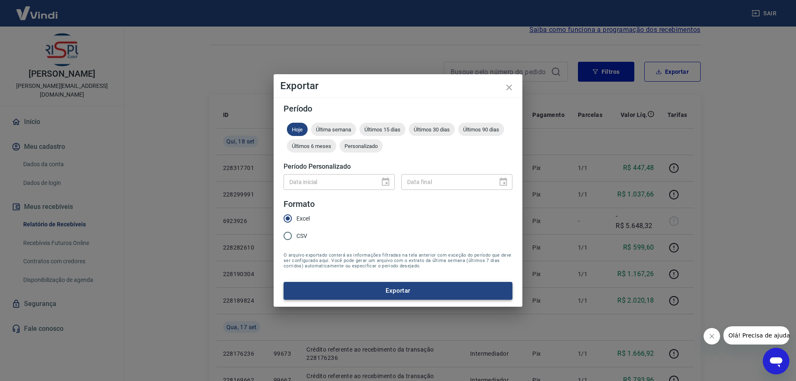 The image size is (796, 381). Describe the element at coordinates (302, 236) in the screenshot. I see `span: CSV` at that location.